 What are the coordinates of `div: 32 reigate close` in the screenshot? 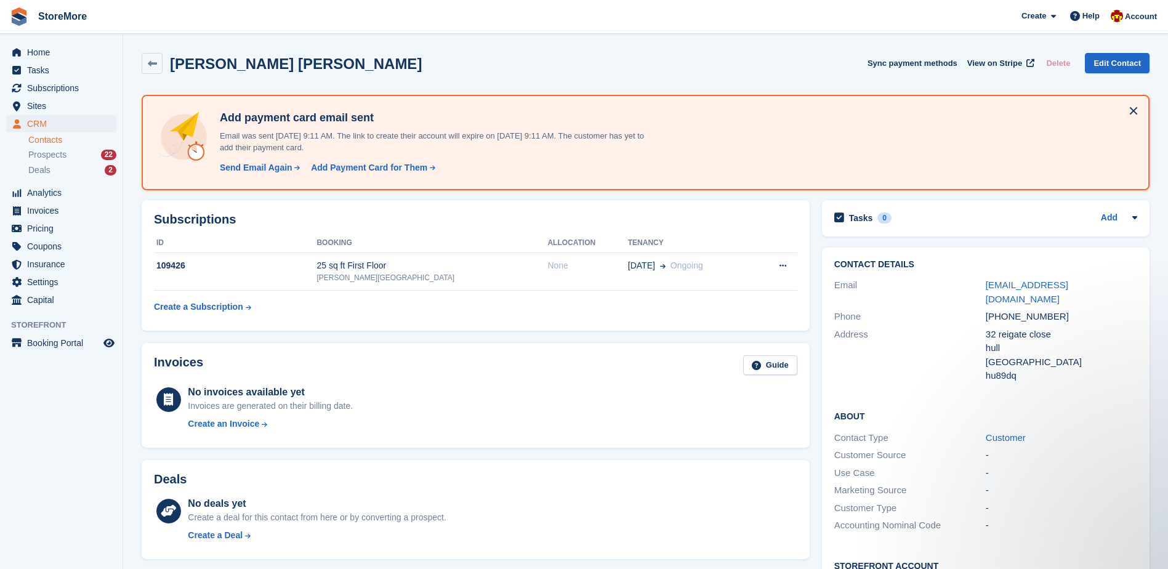 It's located at (1062, 334).